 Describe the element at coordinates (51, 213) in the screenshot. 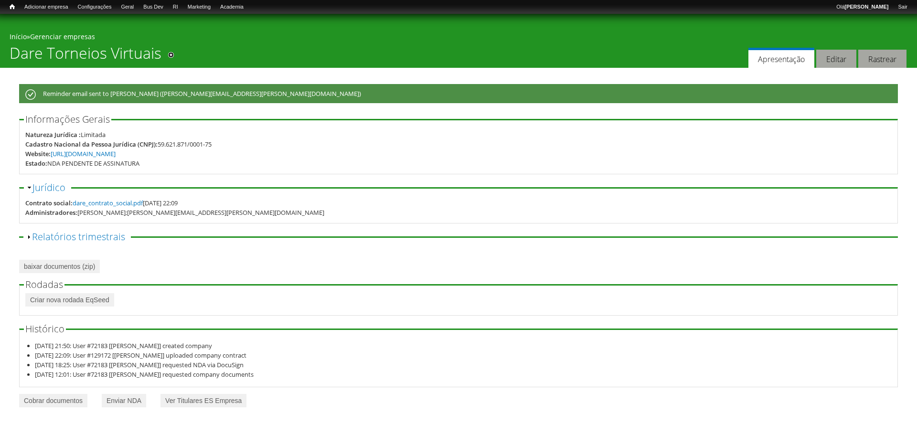

I see `div: Administradores:` at that location.